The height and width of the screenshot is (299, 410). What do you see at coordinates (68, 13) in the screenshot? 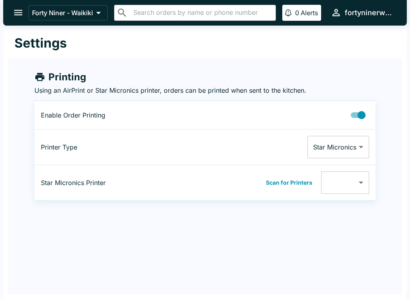
I see `button: Forty Niner - Waikiki` at bounding box center [68, 13].